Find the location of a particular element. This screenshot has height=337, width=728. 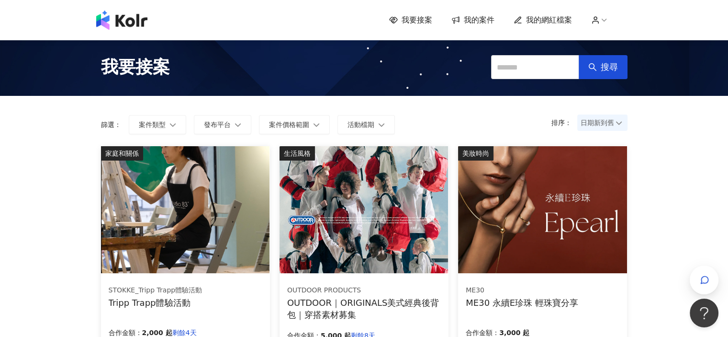

div: STOKKE_Tripp Trapp體驗活動 is located at coordinates (156, 290).